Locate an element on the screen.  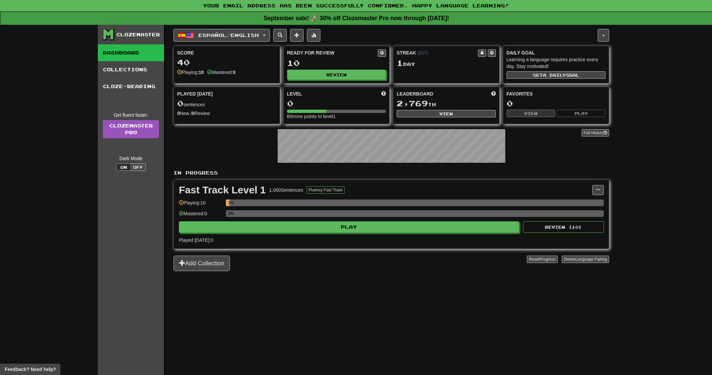
button: Review is located at coordinates (336, 75).